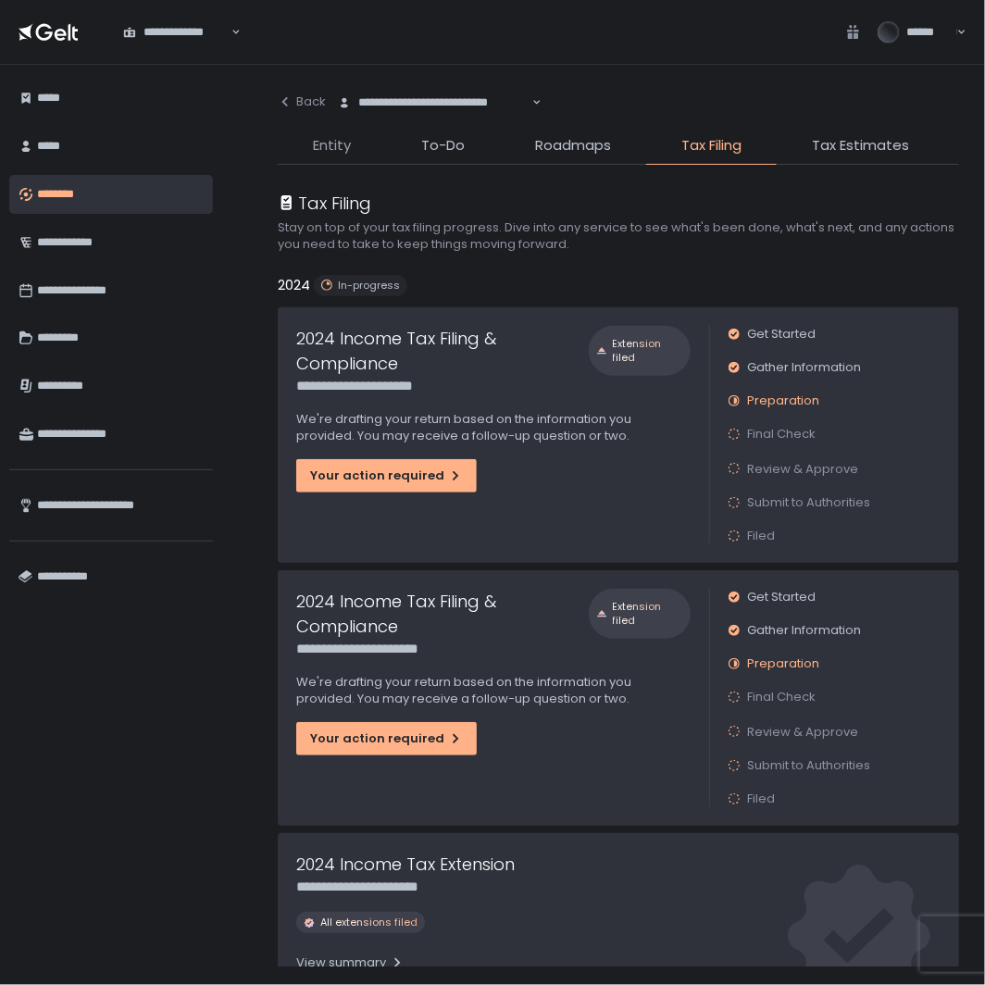 This screenshot has width=985, height=985. Describe the element at coordinates (331, 145) in the screenshot. I see `span: Entity` at that location.